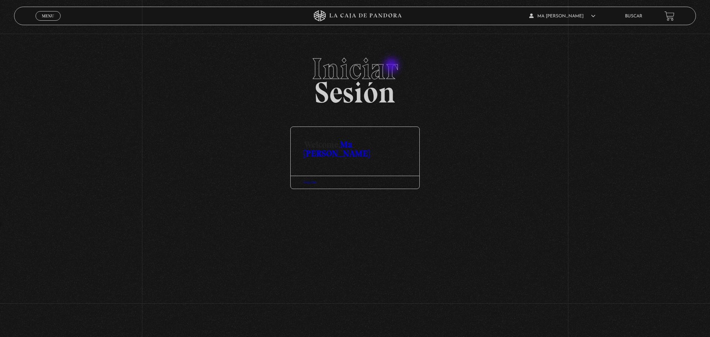  Describe the element at coordinates (48, 23) in the screenshot. I see `span: Cerrar` at that location.